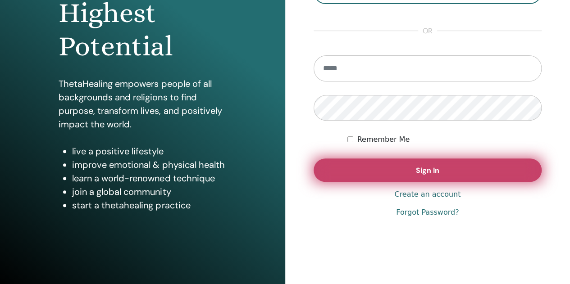  What do you see at coordinates (427, 170) in the screenshot?
I see `span: Sign In` at bounding box center [427, 170].